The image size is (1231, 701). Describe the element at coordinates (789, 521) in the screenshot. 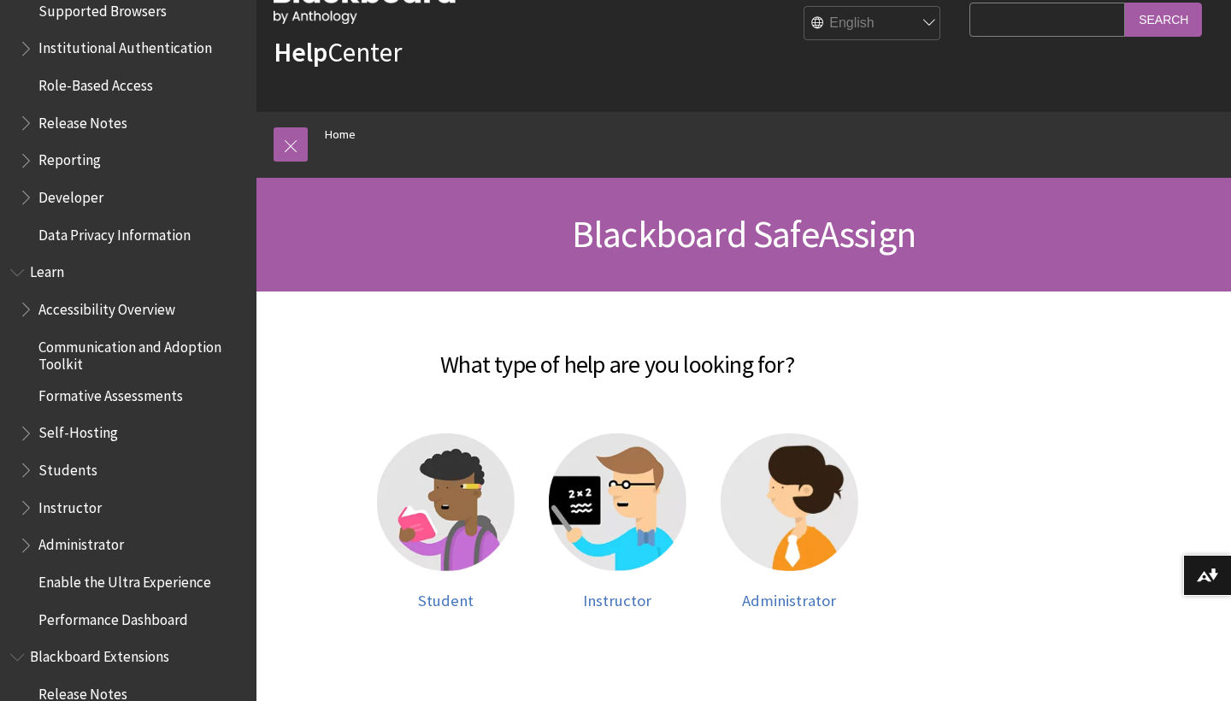

I see `a: Administrator help Administrator` at that location.